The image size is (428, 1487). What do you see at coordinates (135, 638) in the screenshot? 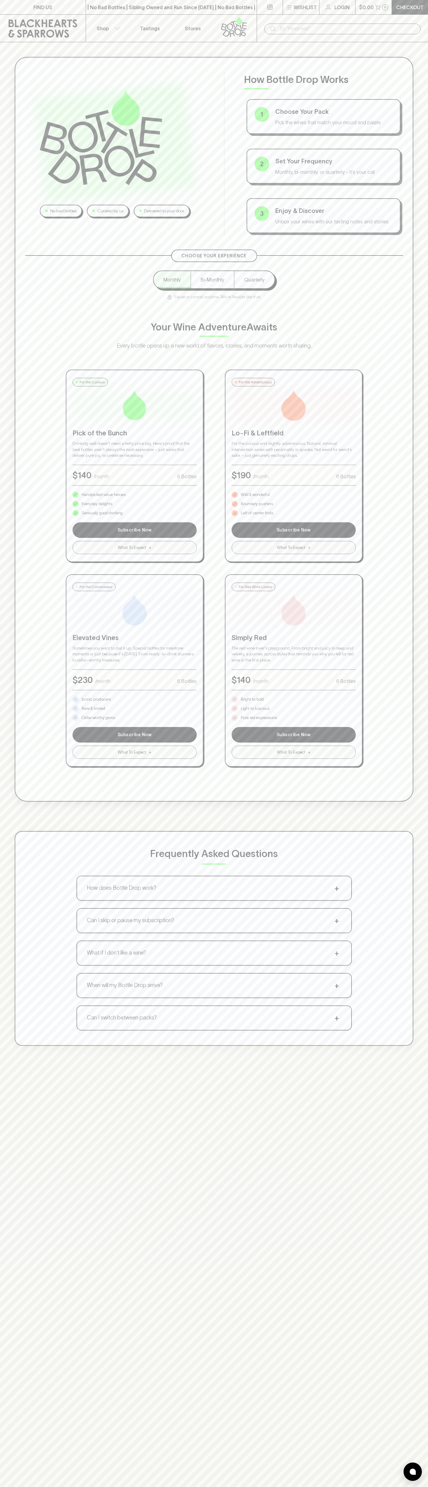
I see `p: Elevated Vines` at bounding box center [135, 638].